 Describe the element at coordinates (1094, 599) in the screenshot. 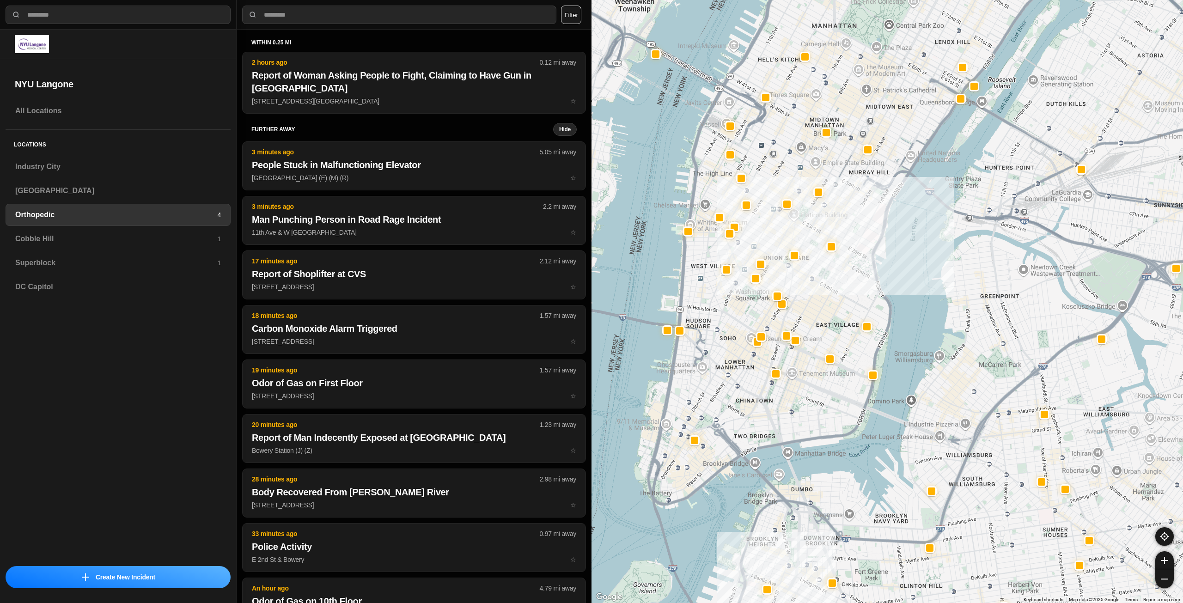

I see `span: Map data ©2025 Google` at that location.